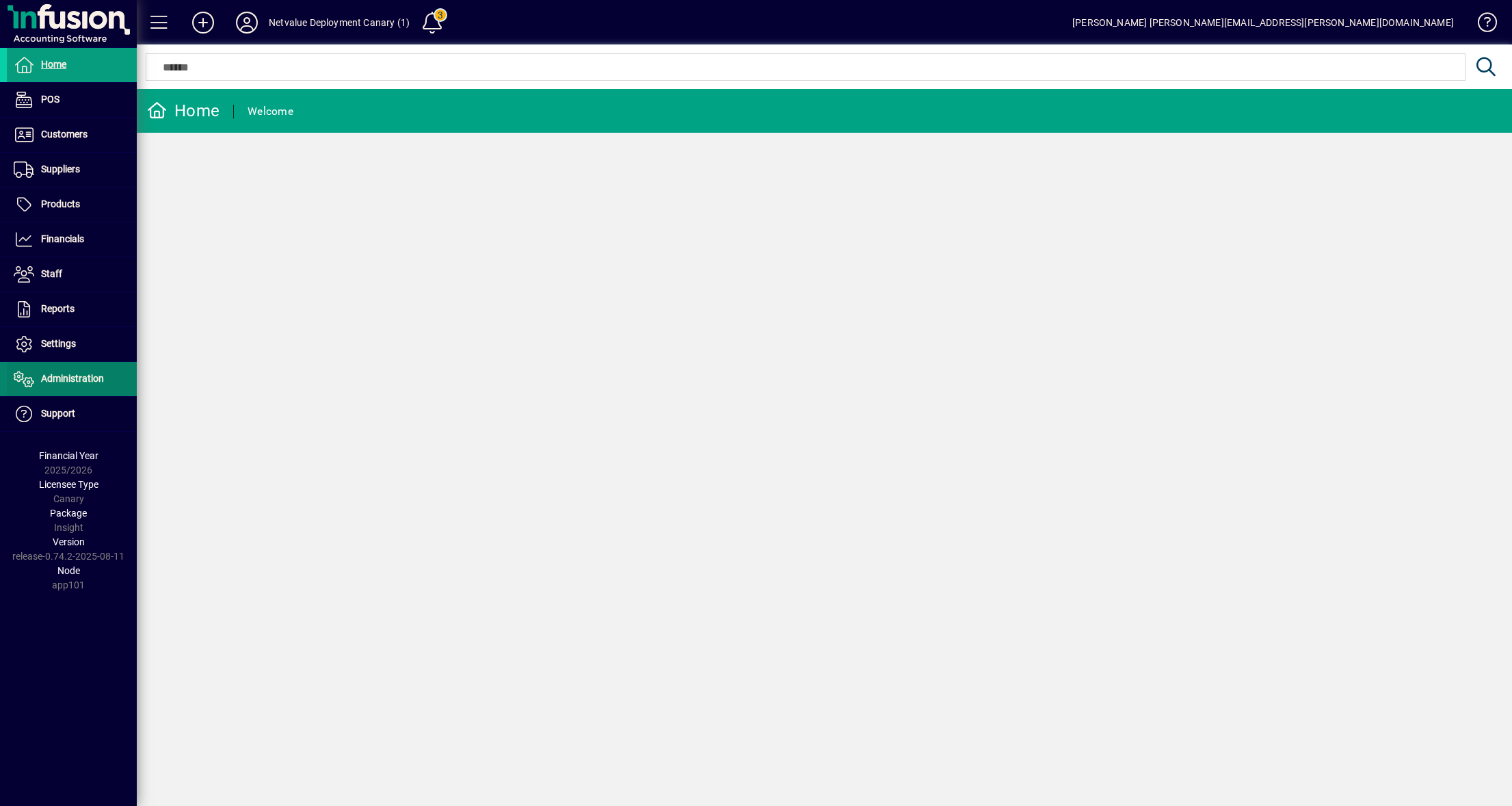 The image size is (1512, 806). Describe the element at coordinates (71, 170) in the screenshot. I see `a: Suppliers` at that location.